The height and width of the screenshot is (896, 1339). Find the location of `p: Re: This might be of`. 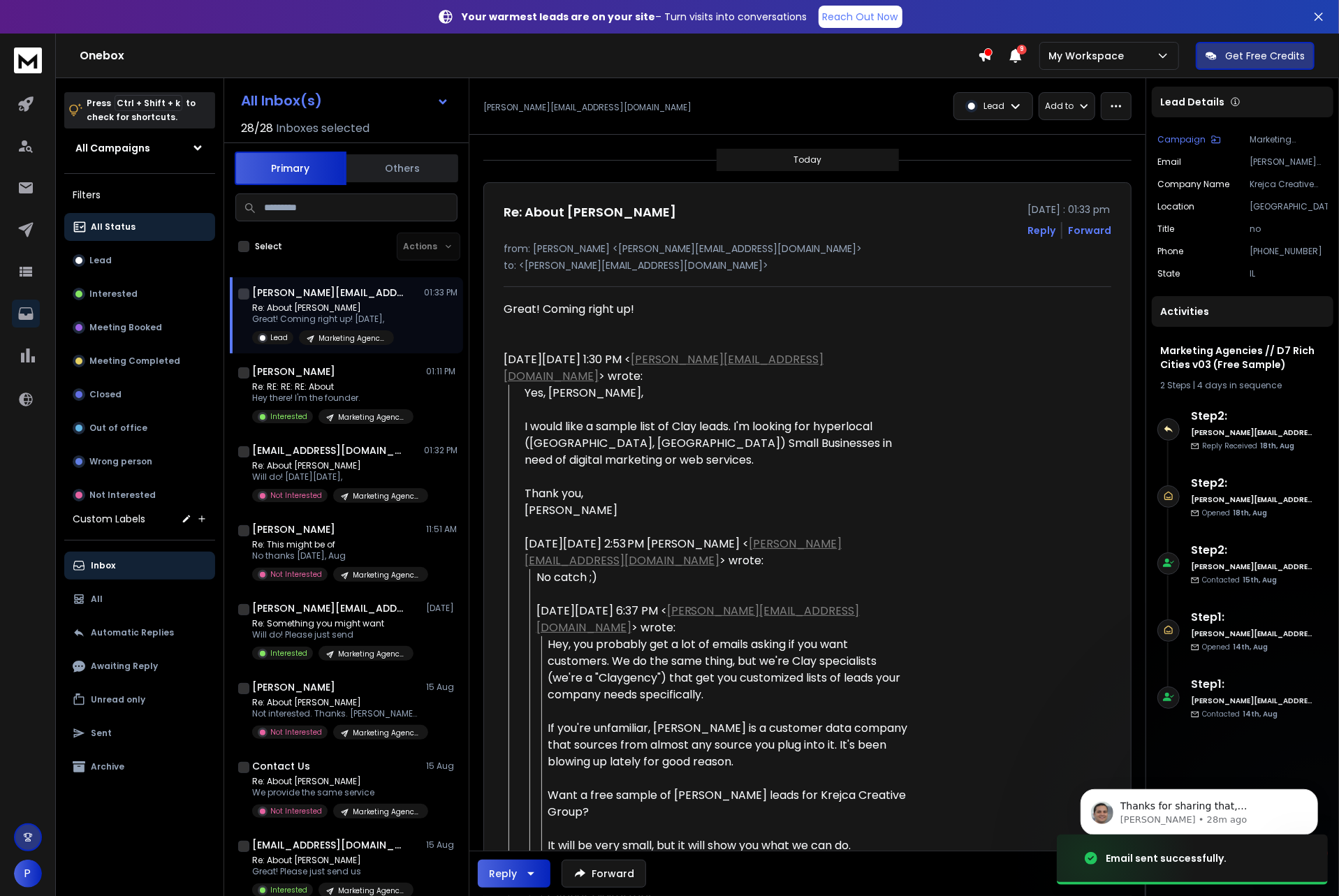

p: Re: This might be of is located at coordinates (336, 545).